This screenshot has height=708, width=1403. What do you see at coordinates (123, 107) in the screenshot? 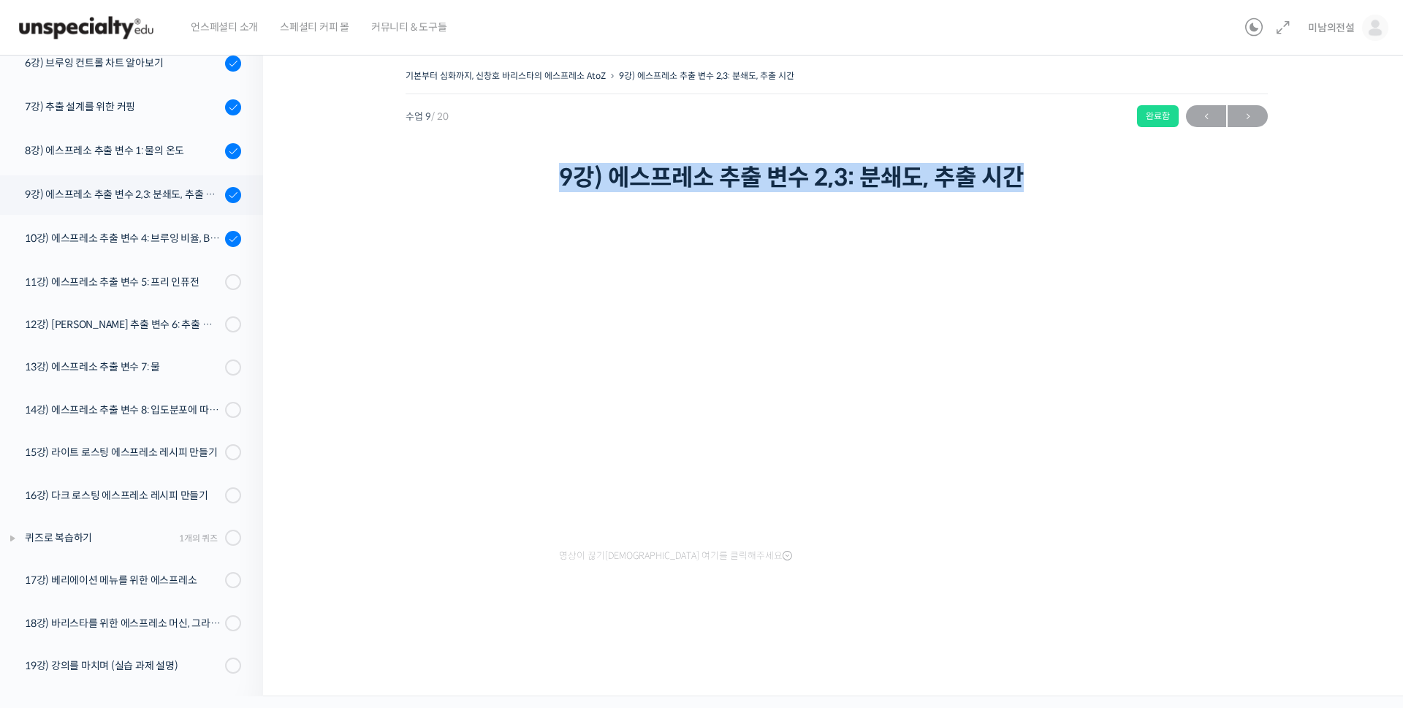
I see `div: 7강) 추출 설계를 위한 커핑` at bounding box center [123, 107].